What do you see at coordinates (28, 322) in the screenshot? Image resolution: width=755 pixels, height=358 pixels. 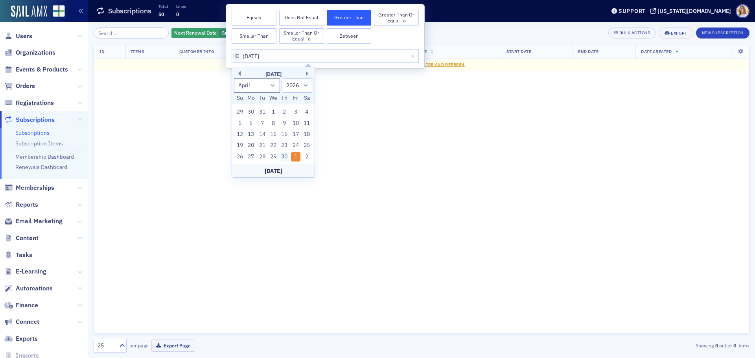 I see `span: Connect` at bounding box center [28, 322].